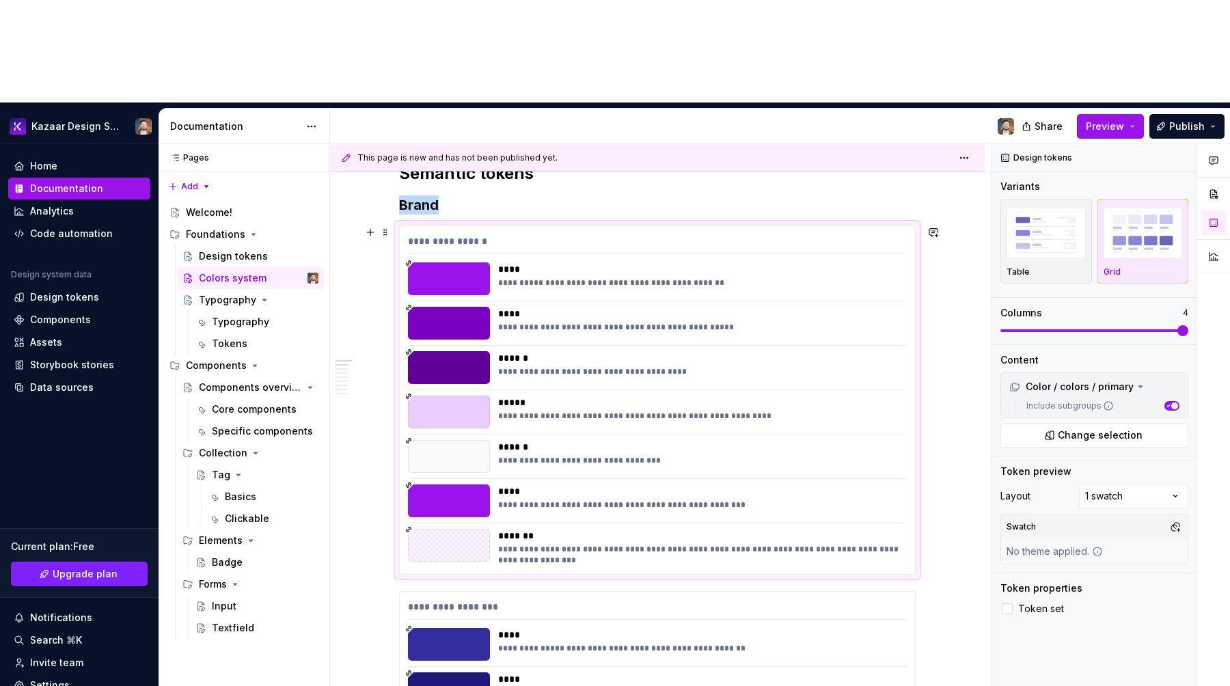 The image size is (1230, 686). I want to click on a: Upgrade plan, so click(79, 574).